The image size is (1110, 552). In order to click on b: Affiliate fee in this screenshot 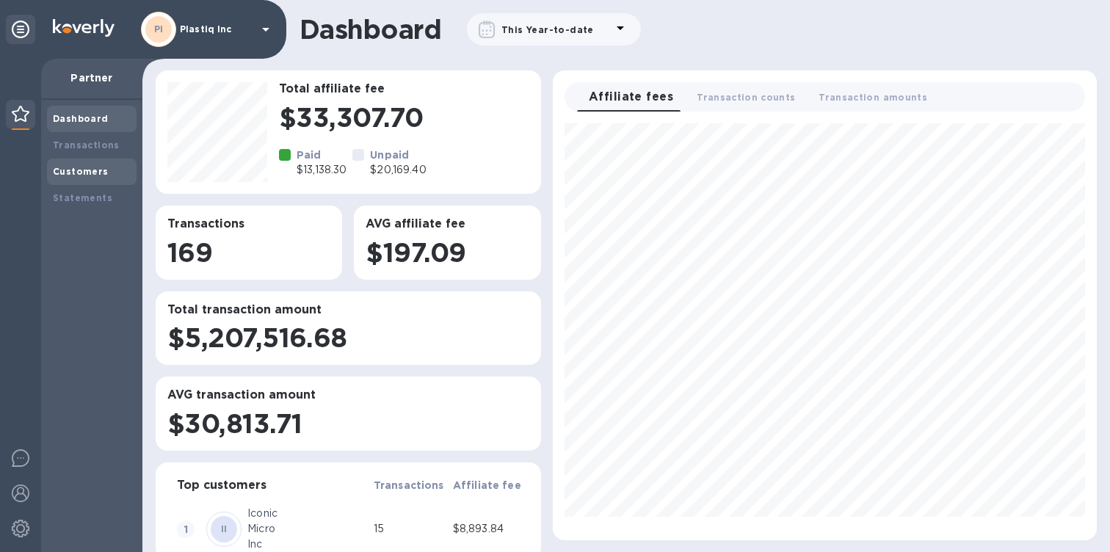, I will do `click(487, 485)`.